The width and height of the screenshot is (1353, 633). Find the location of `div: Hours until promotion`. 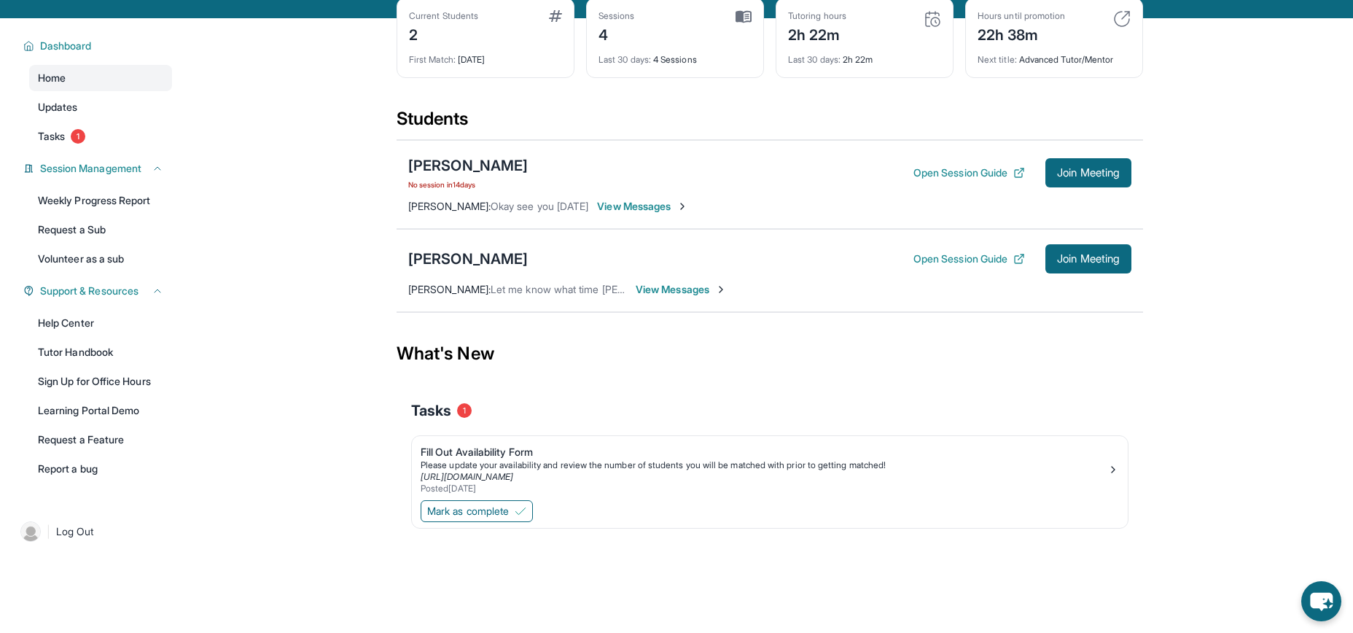

div: Hours until promotion is located at coordinates (1021, 16).